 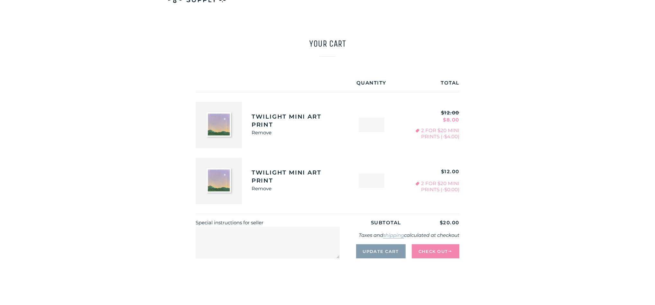 I want to click on div: Quantity, so click(x=371, y=83).